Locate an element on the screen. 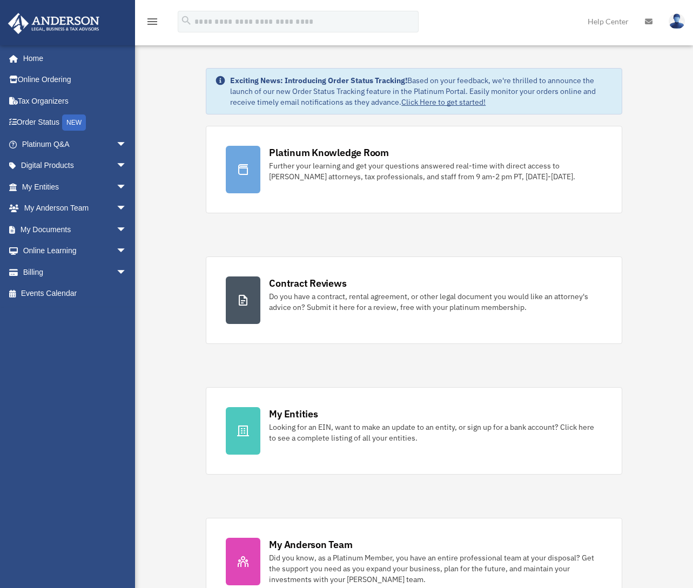 The height and width of the screenshot is (588, 693). a: Contract Reviews Do you have a contract, rental agreement, or other legal document you would like... is located at coordinates (414, 300).